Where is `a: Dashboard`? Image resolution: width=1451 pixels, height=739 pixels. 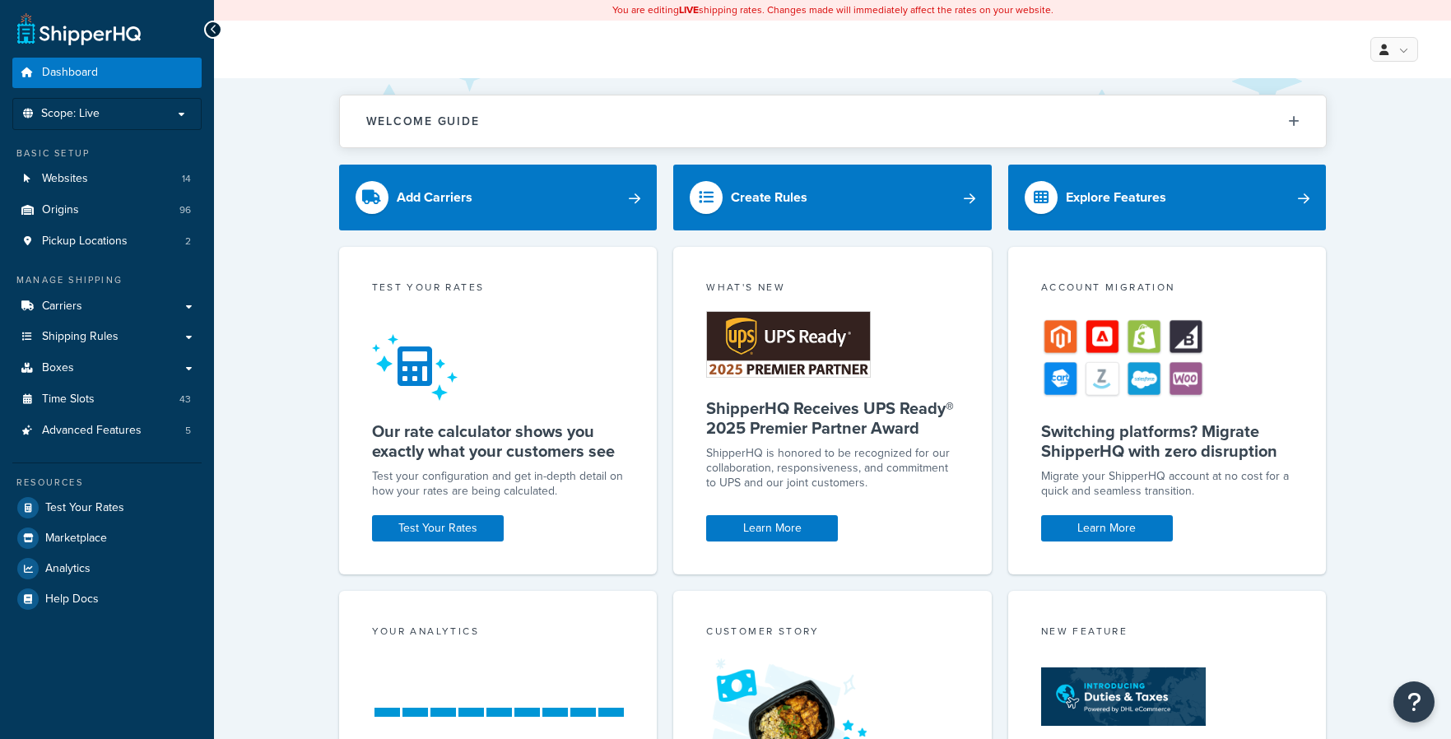 a: Dashboard is located at coordinates (107, 72).